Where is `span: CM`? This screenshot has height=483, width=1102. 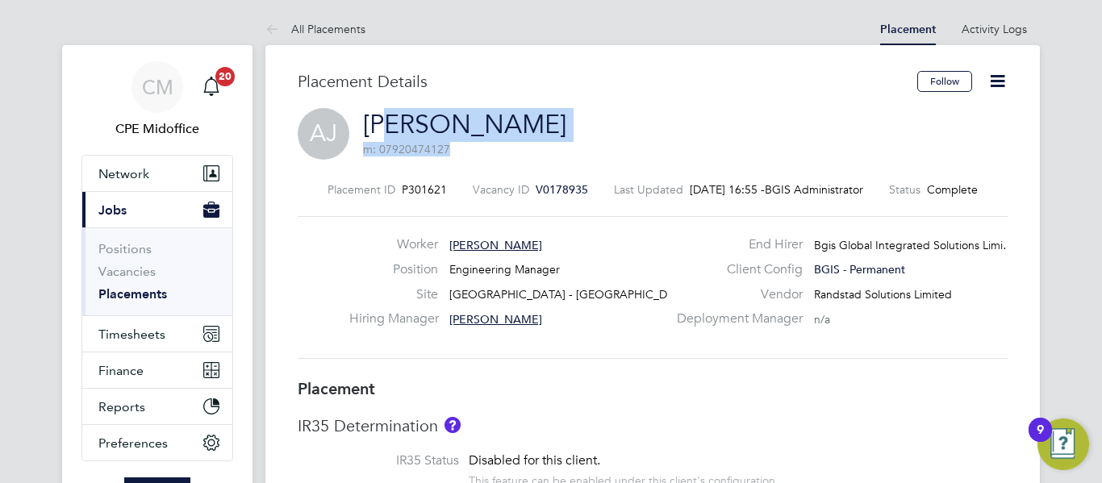 span: CM is located at coordinates (157, 87).